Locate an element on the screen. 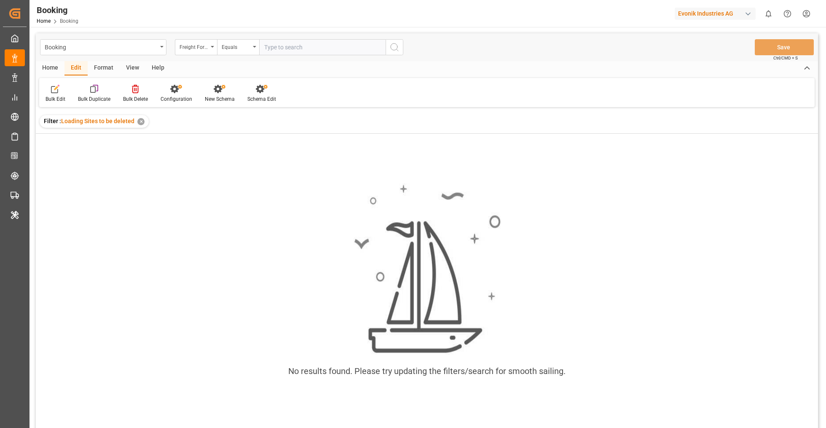 The image size is (826, 428). button: Help Center is located at coordinates (787, 13).